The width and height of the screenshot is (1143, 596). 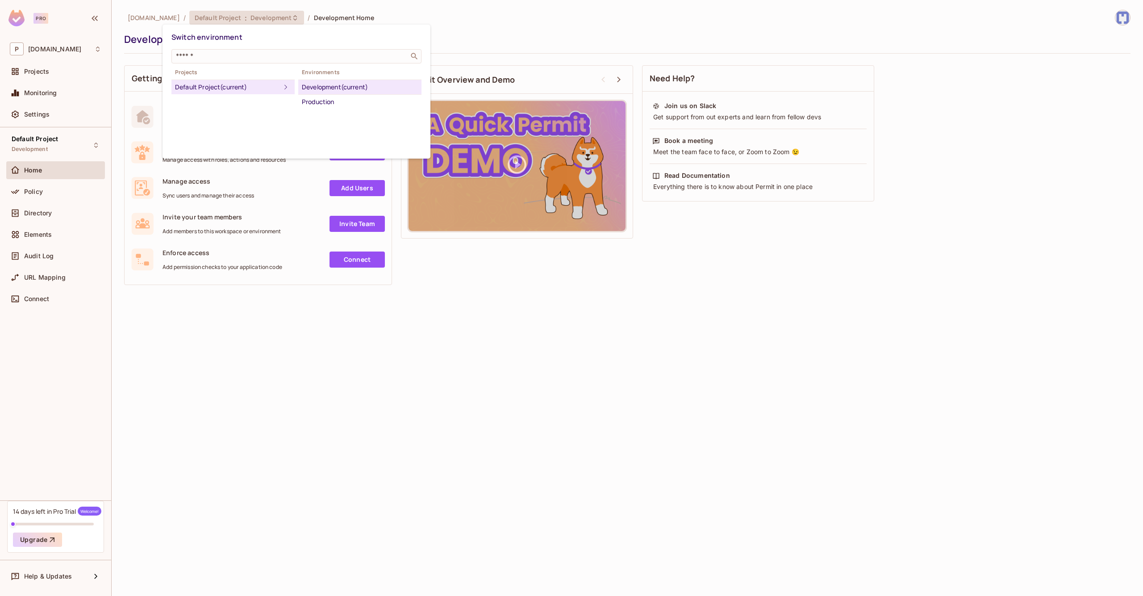 I want to click on div: Development (current), so click(x=360, y=87).